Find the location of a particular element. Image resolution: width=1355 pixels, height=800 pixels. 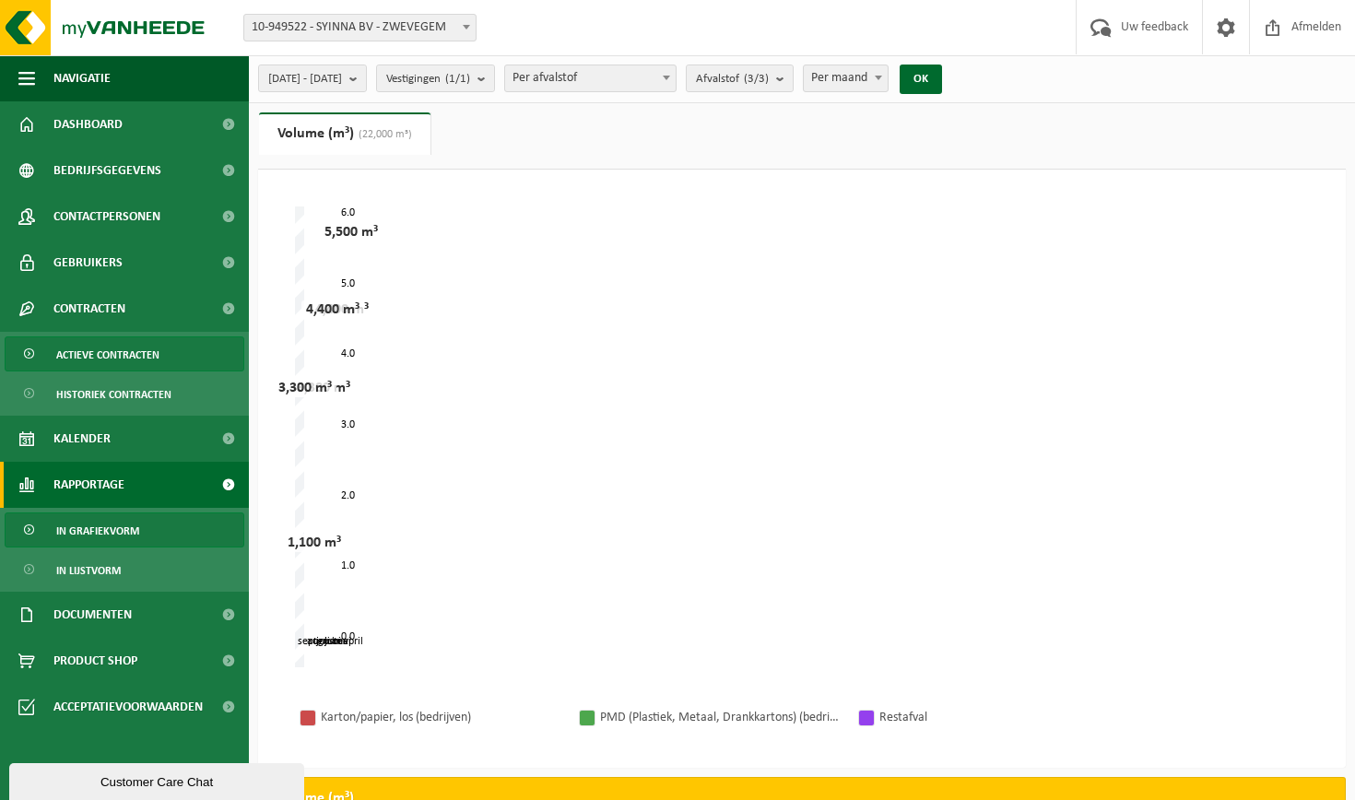

span: Vestigingen is located at coordinates (428, 79).